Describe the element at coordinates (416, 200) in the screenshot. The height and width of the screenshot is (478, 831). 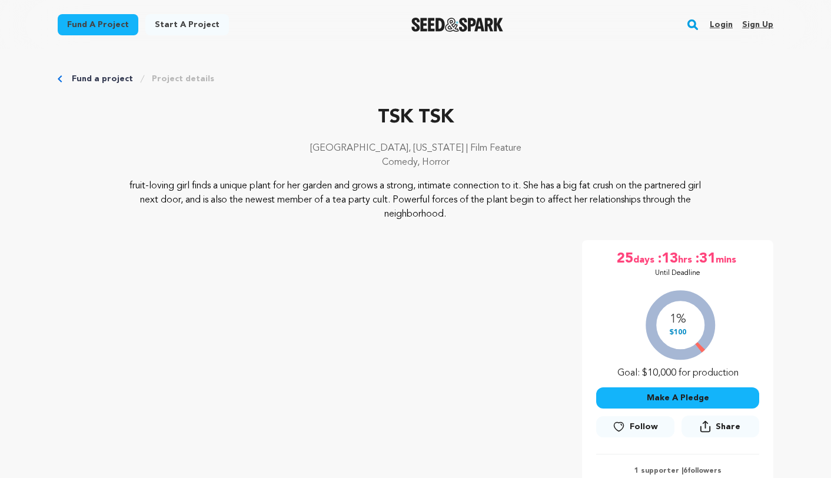
I see `p: fruit-loving girl finds a unique plant for her garden and grows a strong, intimate connection to ...` at that location.